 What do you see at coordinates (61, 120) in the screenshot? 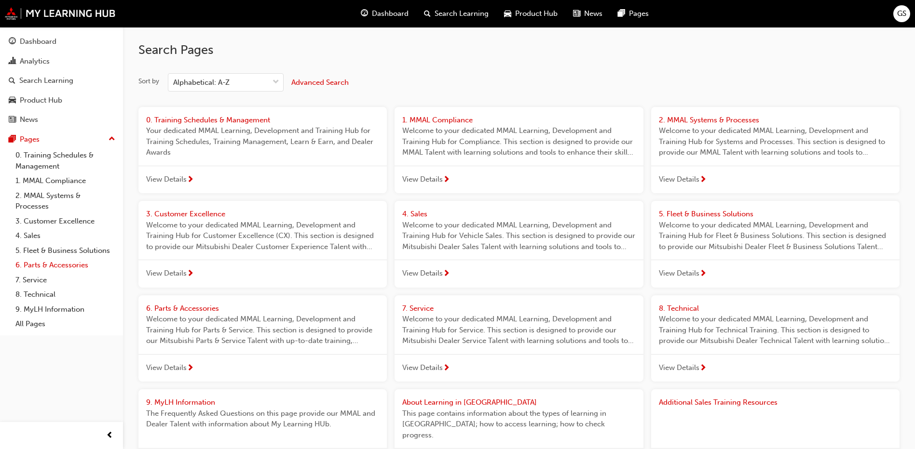
I see `a: News` at bounding box center [61, 120].